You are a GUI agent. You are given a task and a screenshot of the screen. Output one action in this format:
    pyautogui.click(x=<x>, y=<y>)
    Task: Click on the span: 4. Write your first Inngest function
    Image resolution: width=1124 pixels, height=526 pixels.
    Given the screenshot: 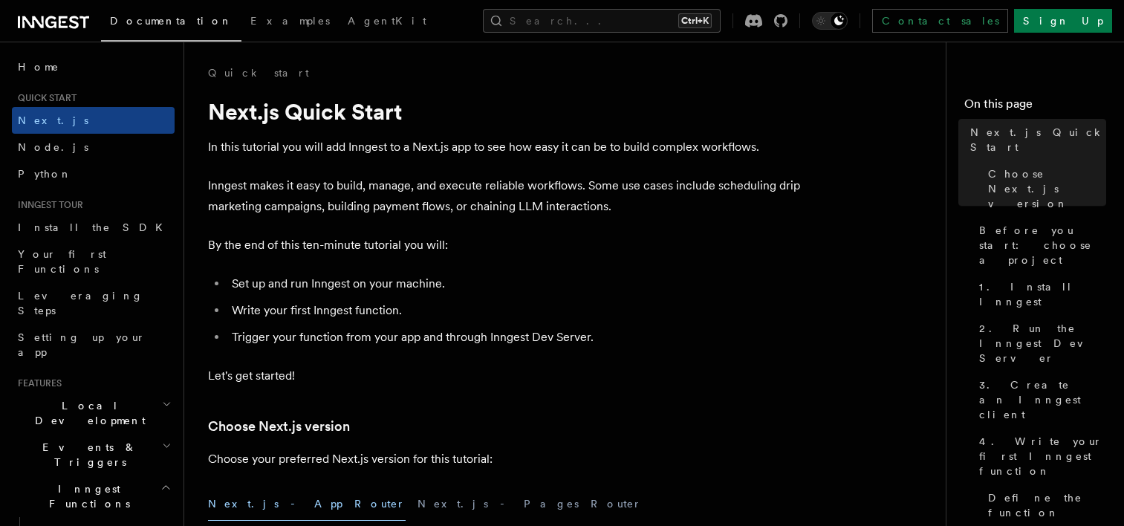 What is the action you would take?
    pyautogui.click(x=1042, y=456)
    